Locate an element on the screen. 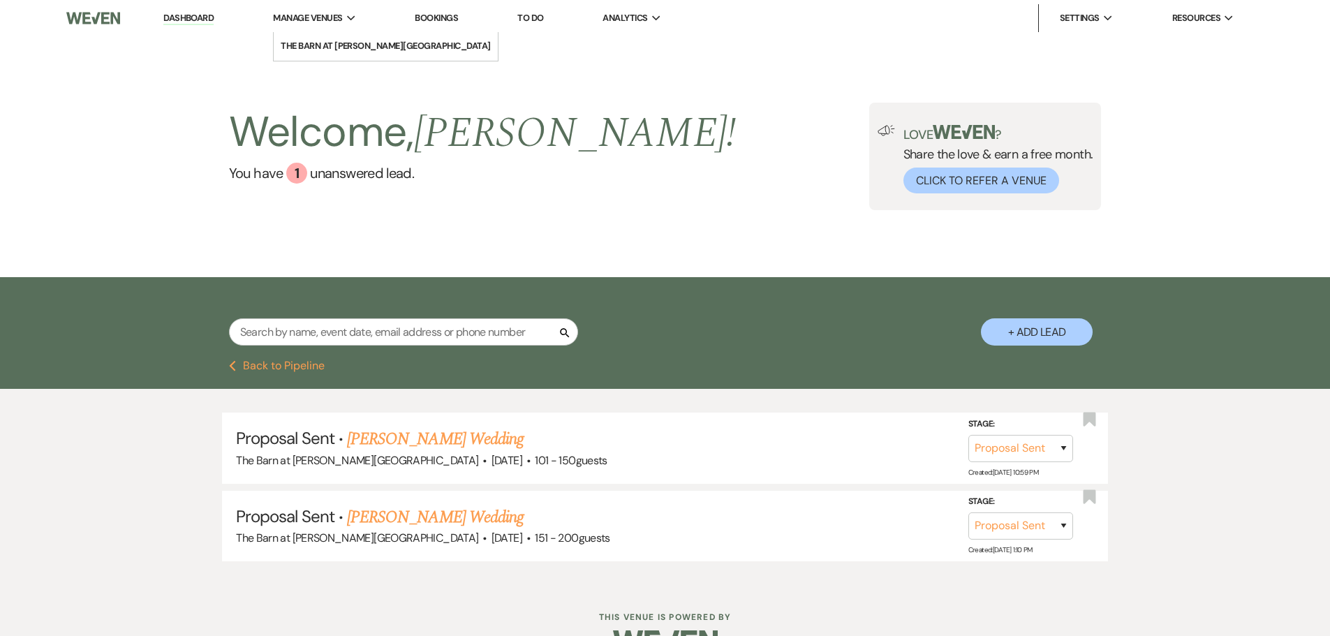 The height and width of the screenshot is (636, 1330). a: To Do is located at coordinates (530, 17).